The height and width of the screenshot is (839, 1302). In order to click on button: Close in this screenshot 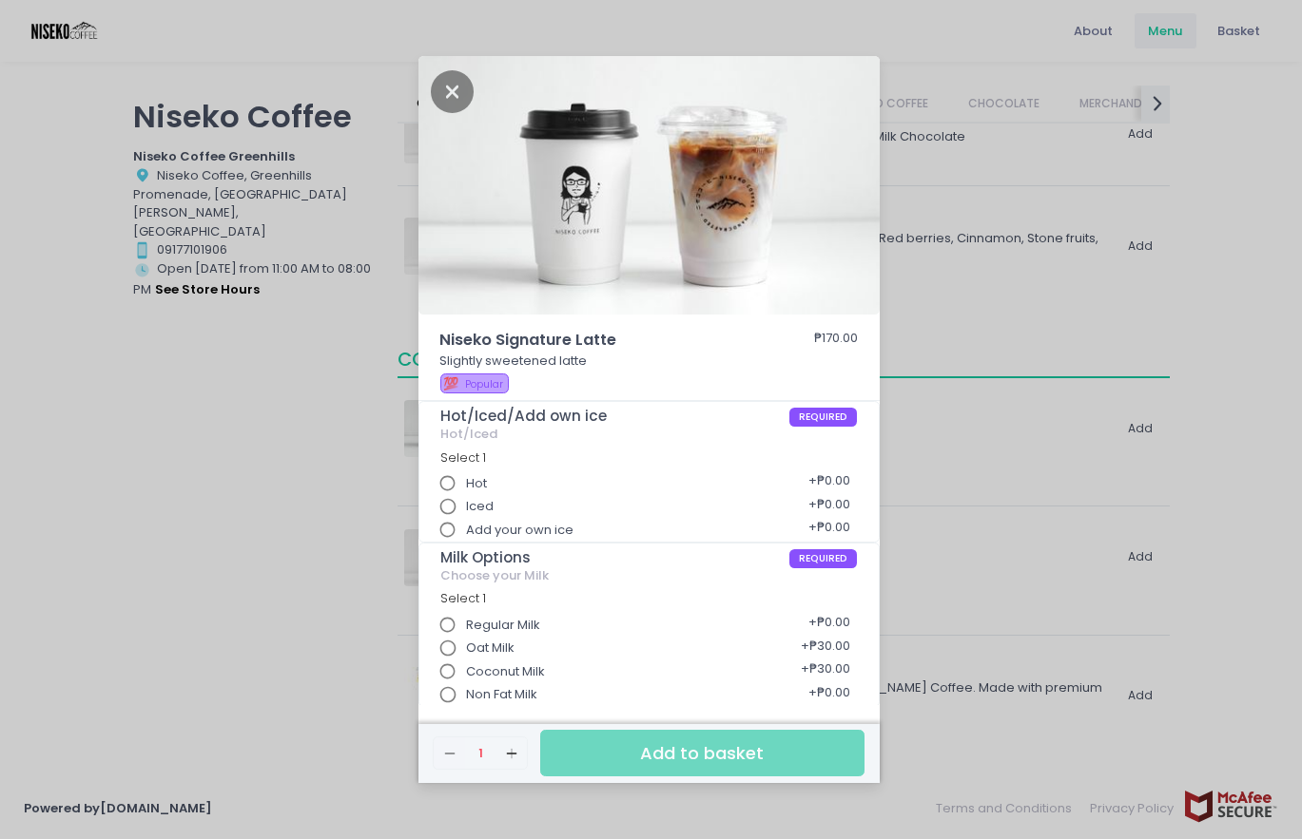, I will do `click(453, 90)`.